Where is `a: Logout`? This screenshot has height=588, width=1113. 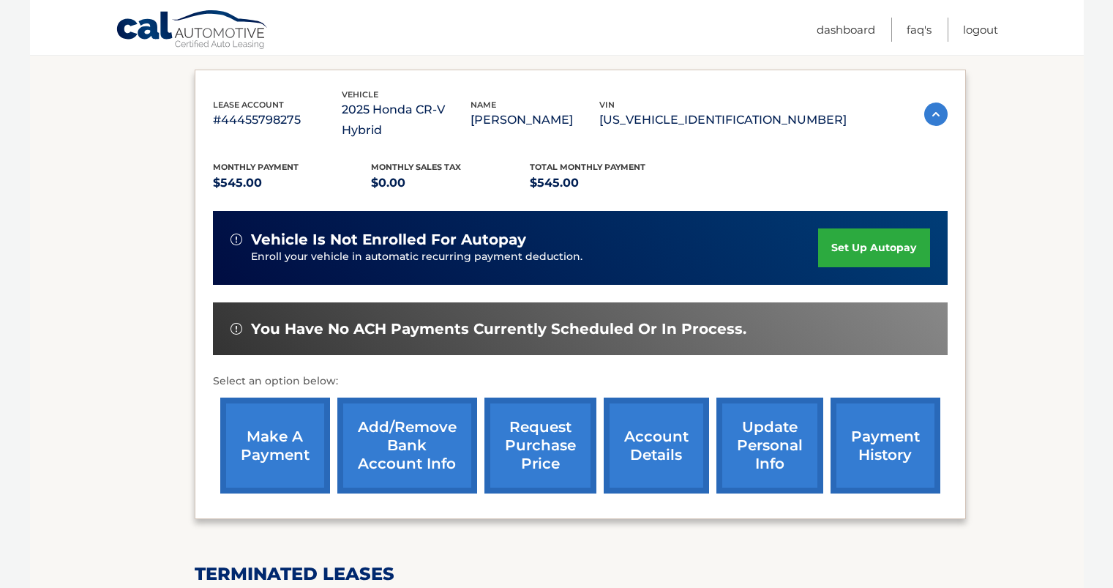
a: Logout is located at coordinates (981, 29).